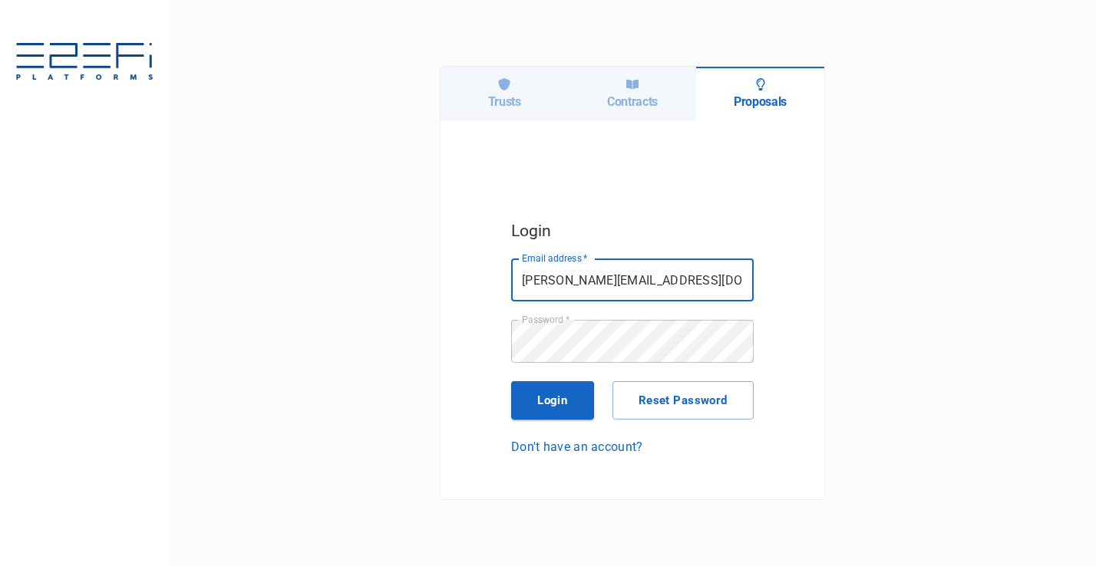  What do you see at coordinates (84, 63) in the screenshot?
I see `img: E2EFiPLATFORMS-7f06cbf9.svg` at bounding box center [84, 63].